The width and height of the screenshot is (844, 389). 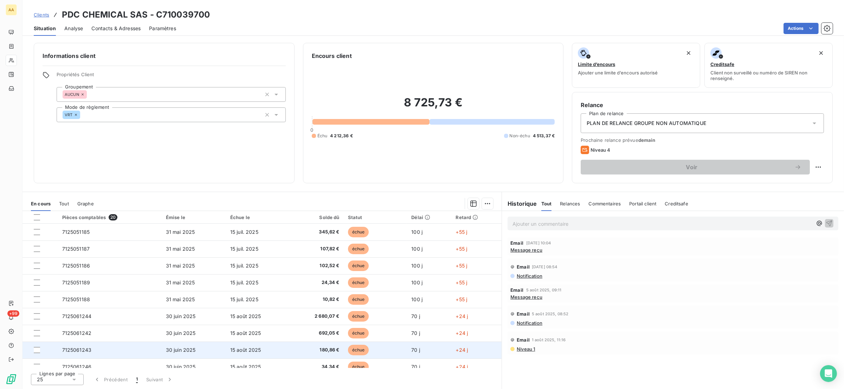 What do you see at coordinates (702, 140) in the screenshot?
I see `span: Prochaine relance prévue` at bounding box center [702, 140].